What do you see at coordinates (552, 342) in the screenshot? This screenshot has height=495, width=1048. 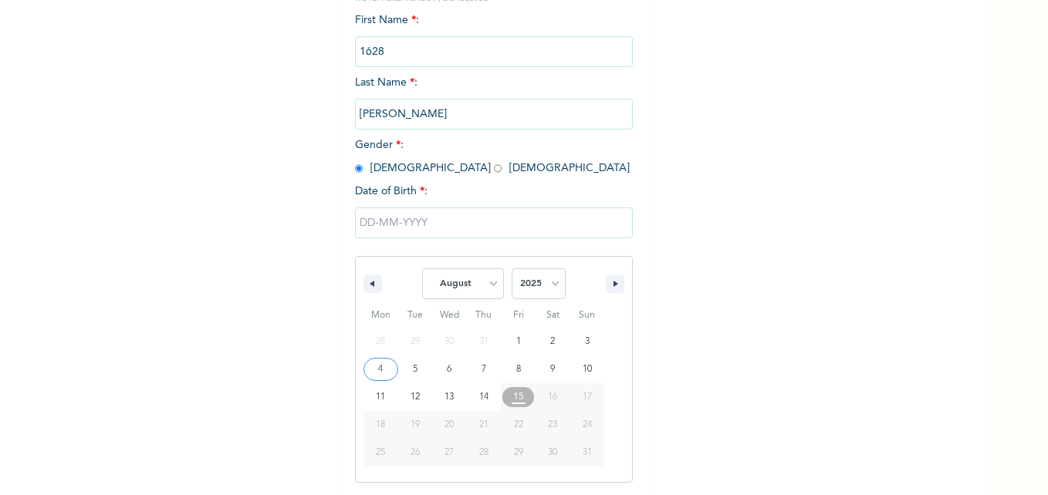 I see `span: 2` at bounding box center [552, 342].